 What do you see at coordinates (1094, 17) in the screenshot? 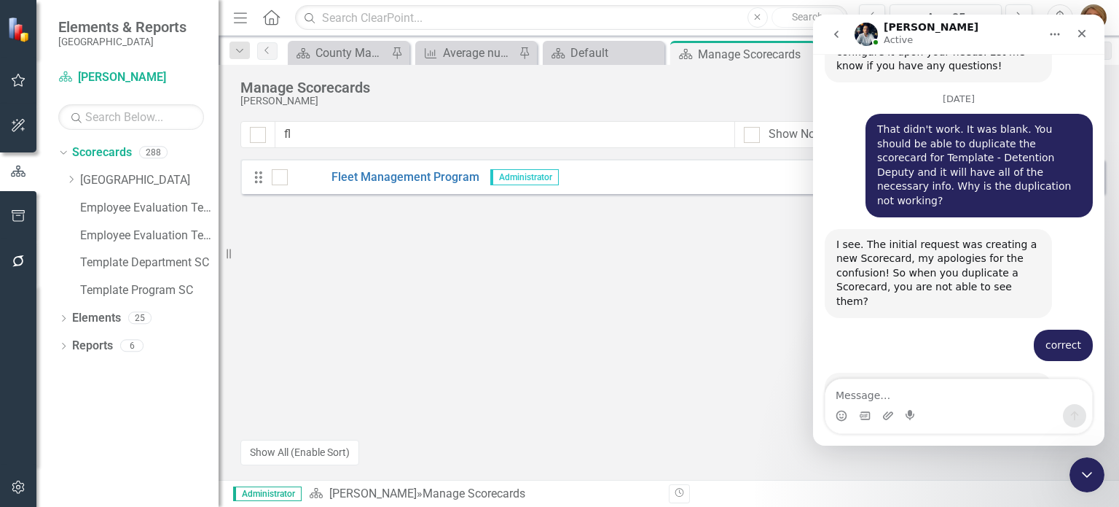
I see `button: Katherine Haase` at bounding box center [1094, 17].